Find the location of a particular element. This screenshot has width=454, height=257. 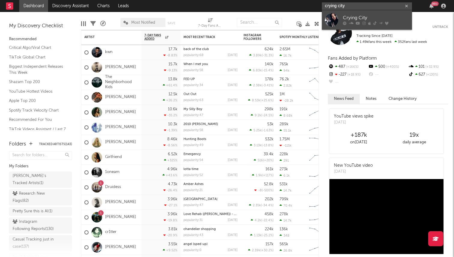

div: 136k is located at coordinates (284, 229).